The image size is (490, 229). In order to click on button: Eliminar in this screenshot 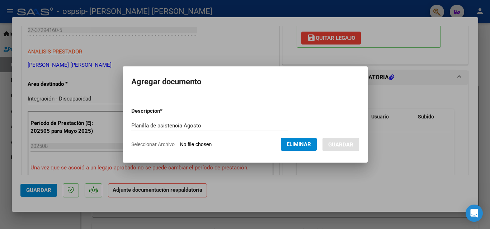, I will do `click(299, 144)`.